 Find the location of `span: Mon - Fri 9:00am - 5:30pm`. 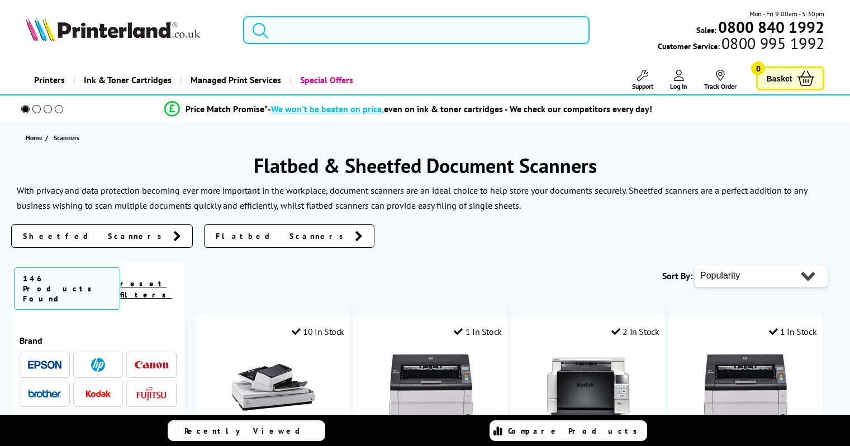

span: Mon - Fri 9:00am - 5:30pm is located at coordinates (787, 13).